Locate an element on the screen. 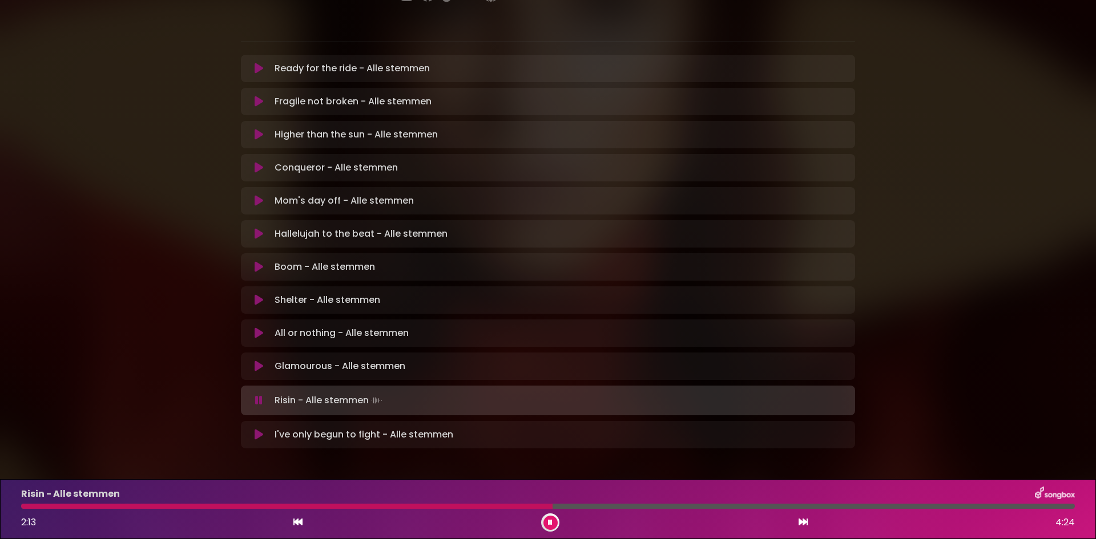 Image resolution: width=1096 pixels, height=539 pixels. p: Boom - Alle stemmen is located at coordinates (325, 267).